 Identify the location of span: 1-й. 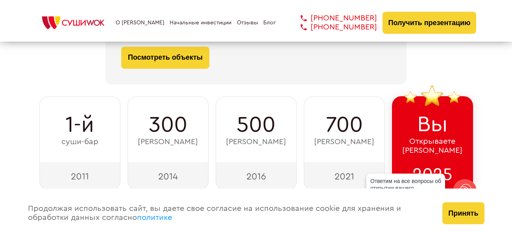
(79, 125).